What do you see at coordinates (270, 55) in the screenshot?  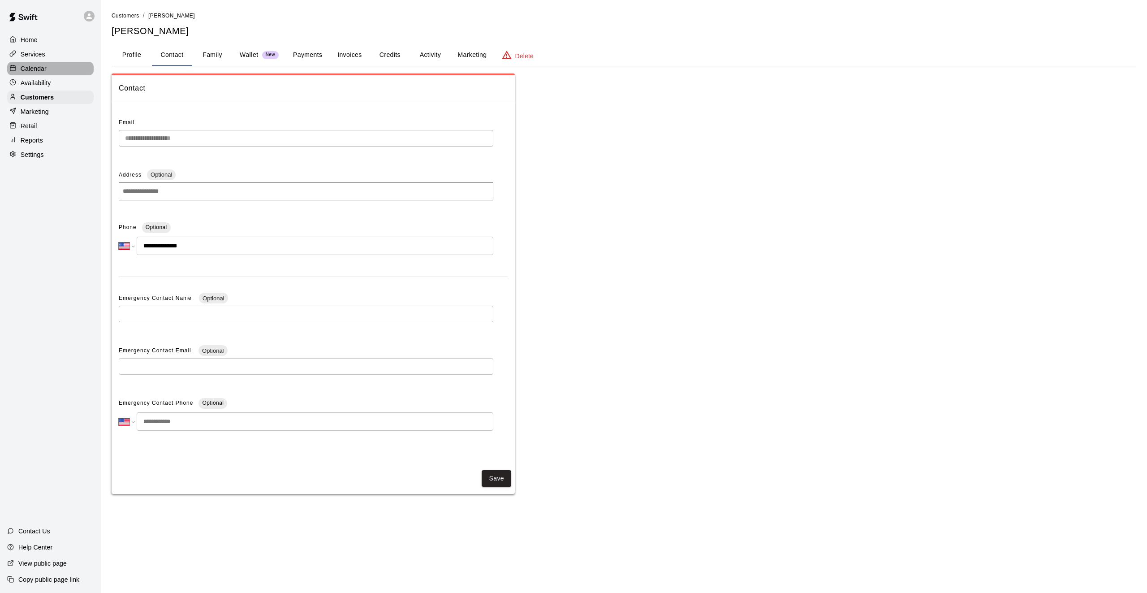 I see `span: New` at bounding box center [270, 55].